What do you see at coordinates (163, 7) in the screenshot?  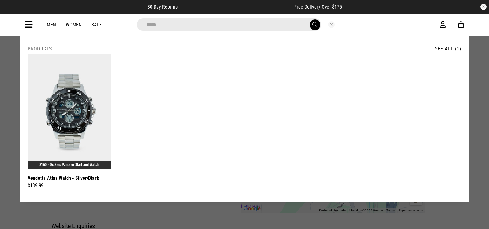 I see `span: 30 Day Returns` at bounding box center [163, 7].